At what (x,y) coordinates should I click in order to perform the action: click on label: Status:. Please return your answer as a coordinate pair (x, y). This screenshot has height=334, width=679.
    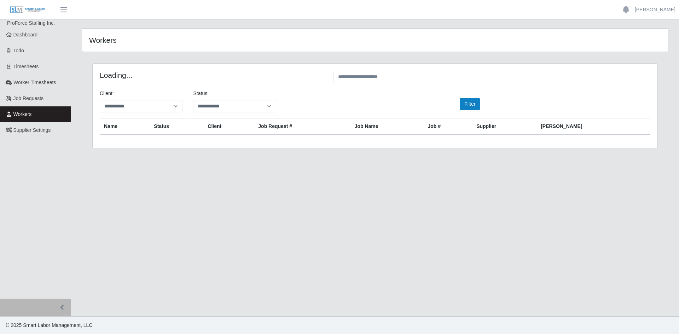
    Looking at the image, I should click on (201, 93).